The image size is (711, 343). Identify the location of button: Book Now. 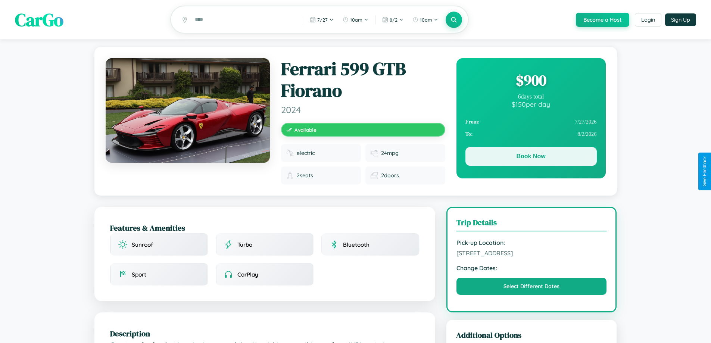
(531, 156).